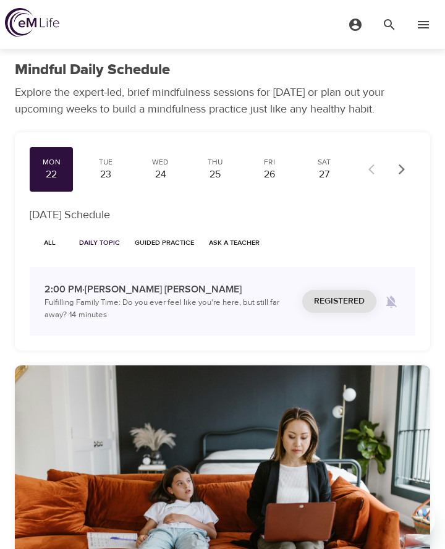 The height and width of the screenshot is (549, 445). What do you see at coordinates (270, 174) in the screenshot?
I see `div: 26` at bounding box center [270, 174].